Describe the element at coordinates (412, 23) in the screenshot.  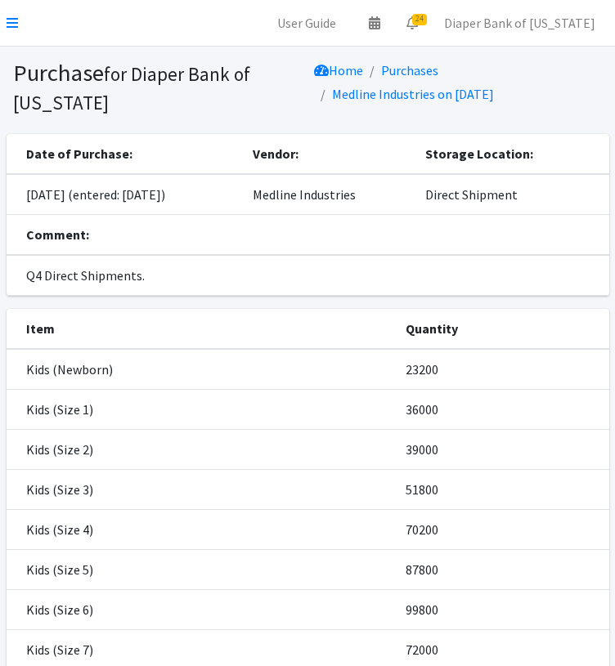
I see `a: 24` at that location.